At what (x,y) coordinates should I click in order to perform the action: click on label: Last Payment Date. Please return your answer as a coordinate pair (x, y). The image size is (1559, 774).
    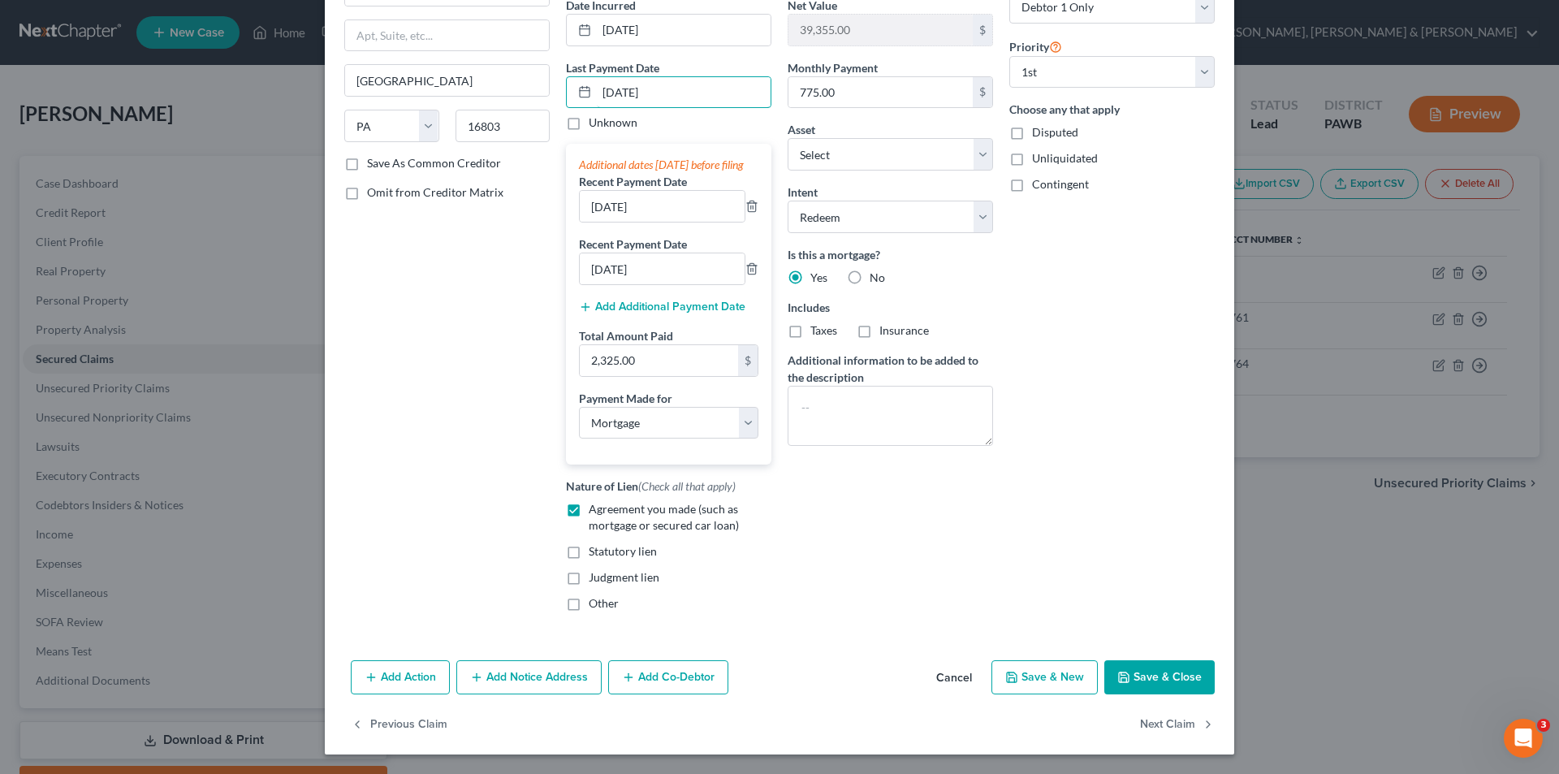
    Looking at the image, I should click on (612, 67).